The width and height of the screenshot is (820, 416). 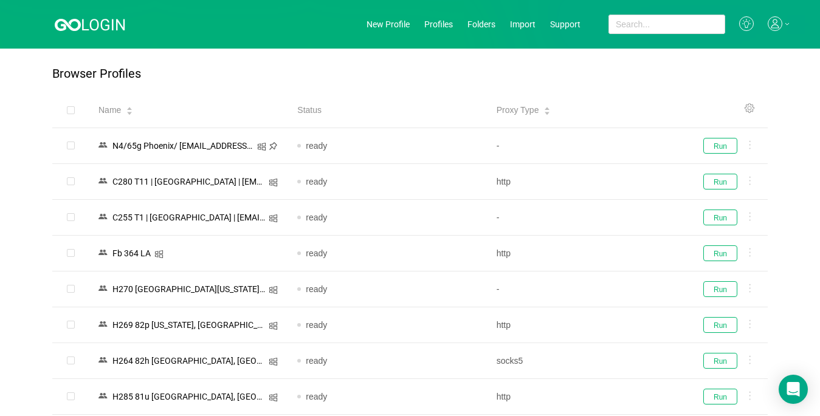 I want to click on span: Name, so click(x=109, y=110).